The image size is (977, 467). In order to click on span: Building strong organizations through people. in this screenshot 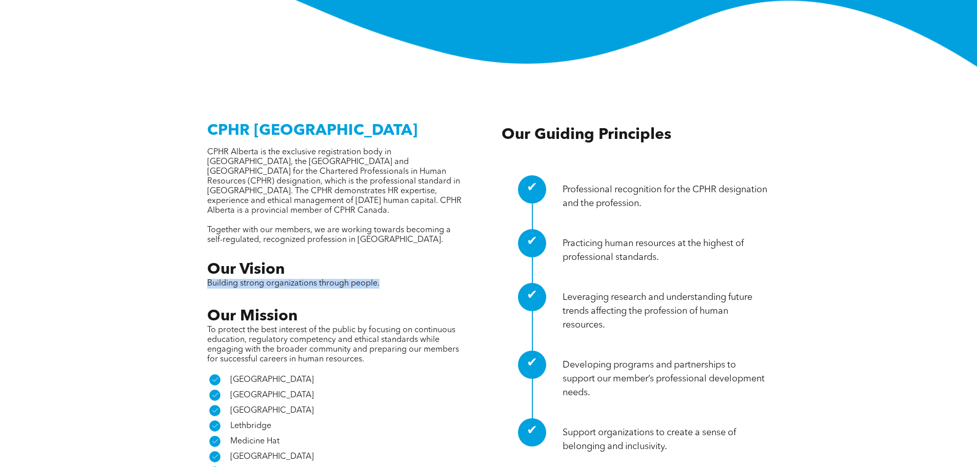, I will do `click(293, 284)`.